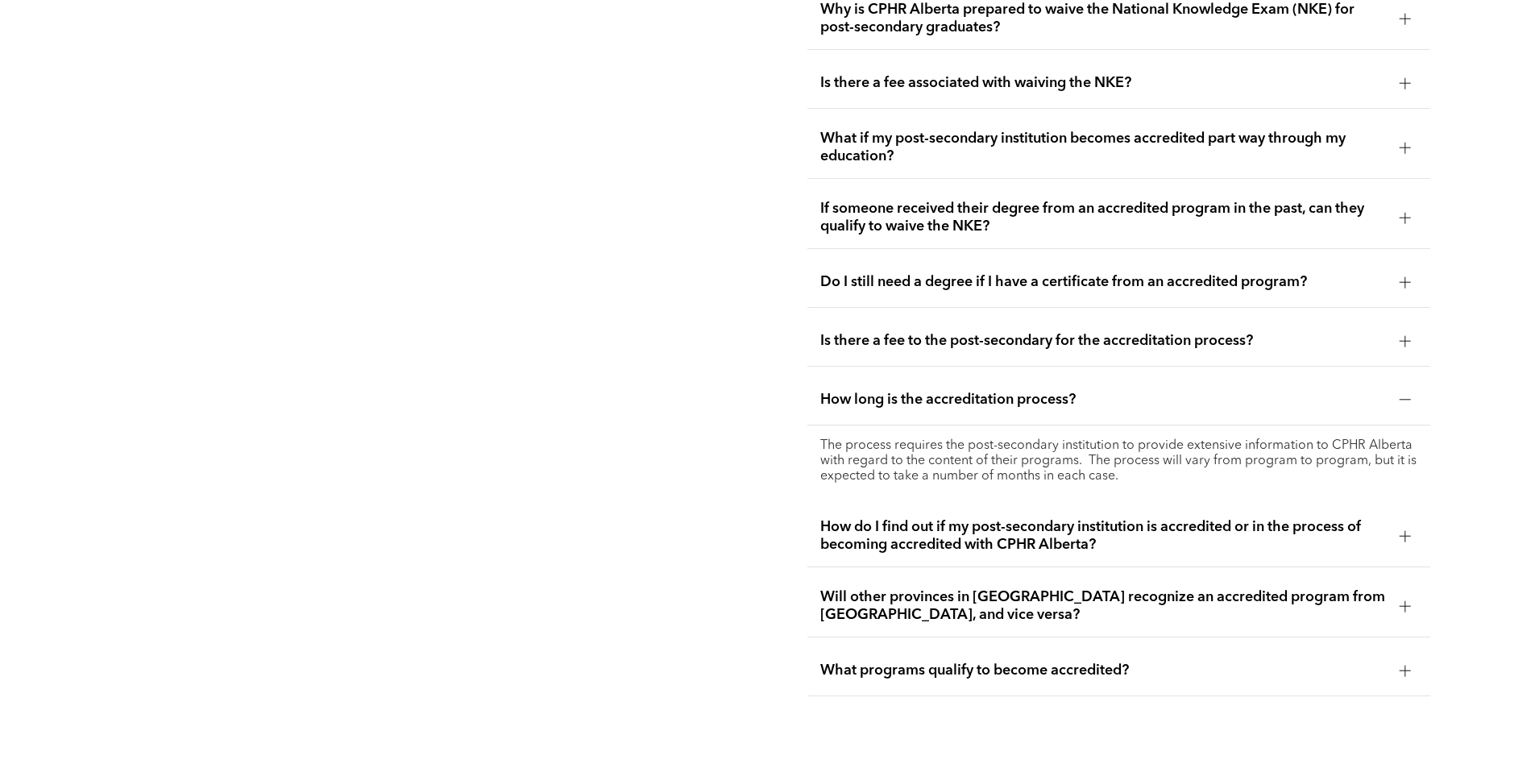 The image size is (1535, 768). I want to click on span: How long is the accreditation process?, so click(1103, 400).